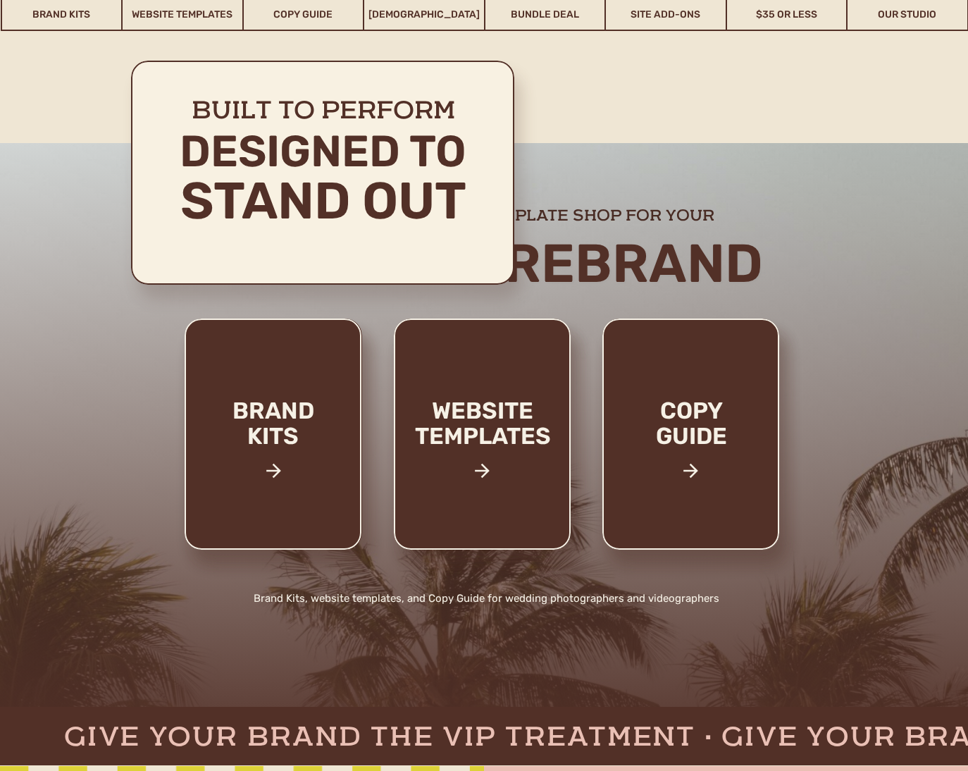  I want to click on h2: Brand Kits, website templates, and Copy Guide for wedding photographers and videographers, so click(486, 600).